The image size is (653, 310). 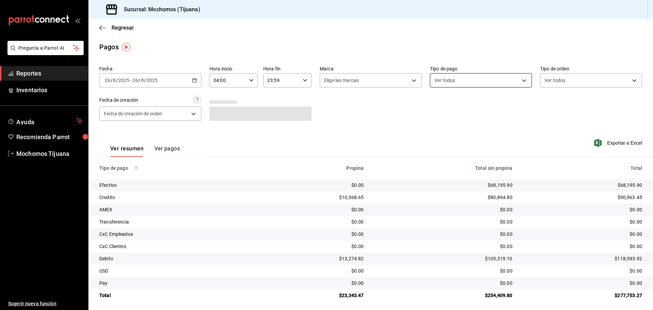 I want to click on div: Pagos, so click(x=109, y=47).